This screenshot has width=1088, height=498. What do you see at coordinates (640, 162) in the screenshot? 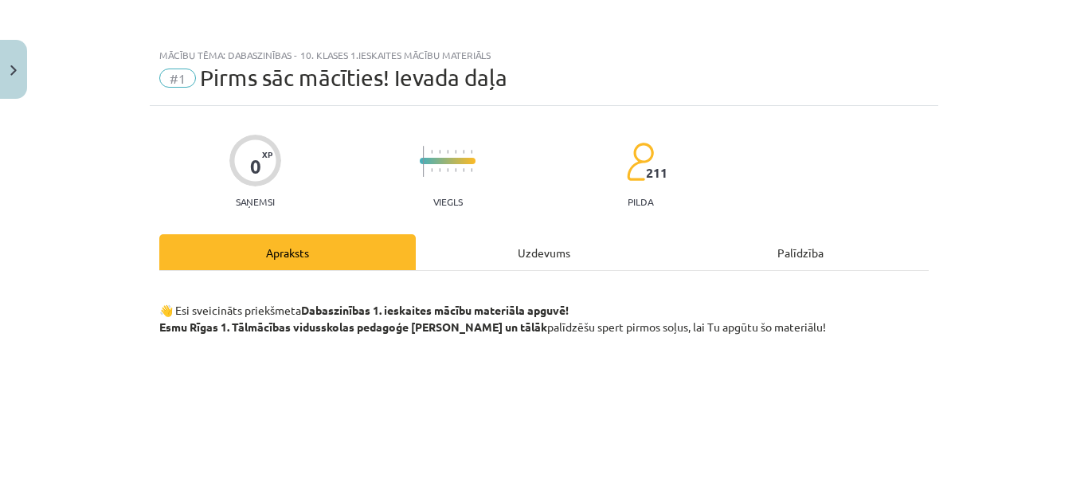
I see `img: students-c634bb4e5e11cddfef0936a35e636f08e4e9abd3cc4e673bd6f9a4125e45ecb1.svg` at bounding box center [640, 162].